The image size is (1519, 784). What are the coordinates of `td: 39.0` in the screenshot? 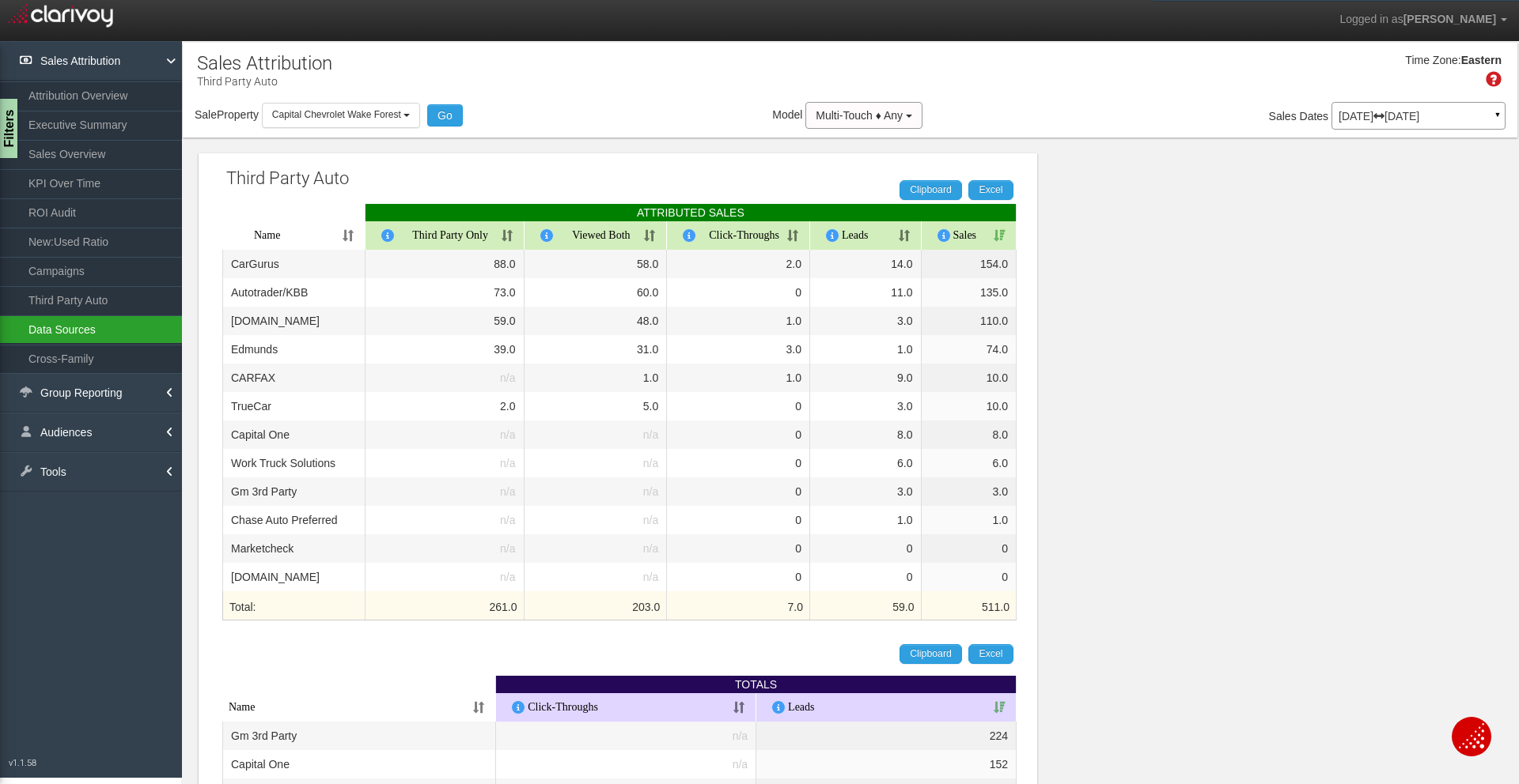 It's located at (445, 350).